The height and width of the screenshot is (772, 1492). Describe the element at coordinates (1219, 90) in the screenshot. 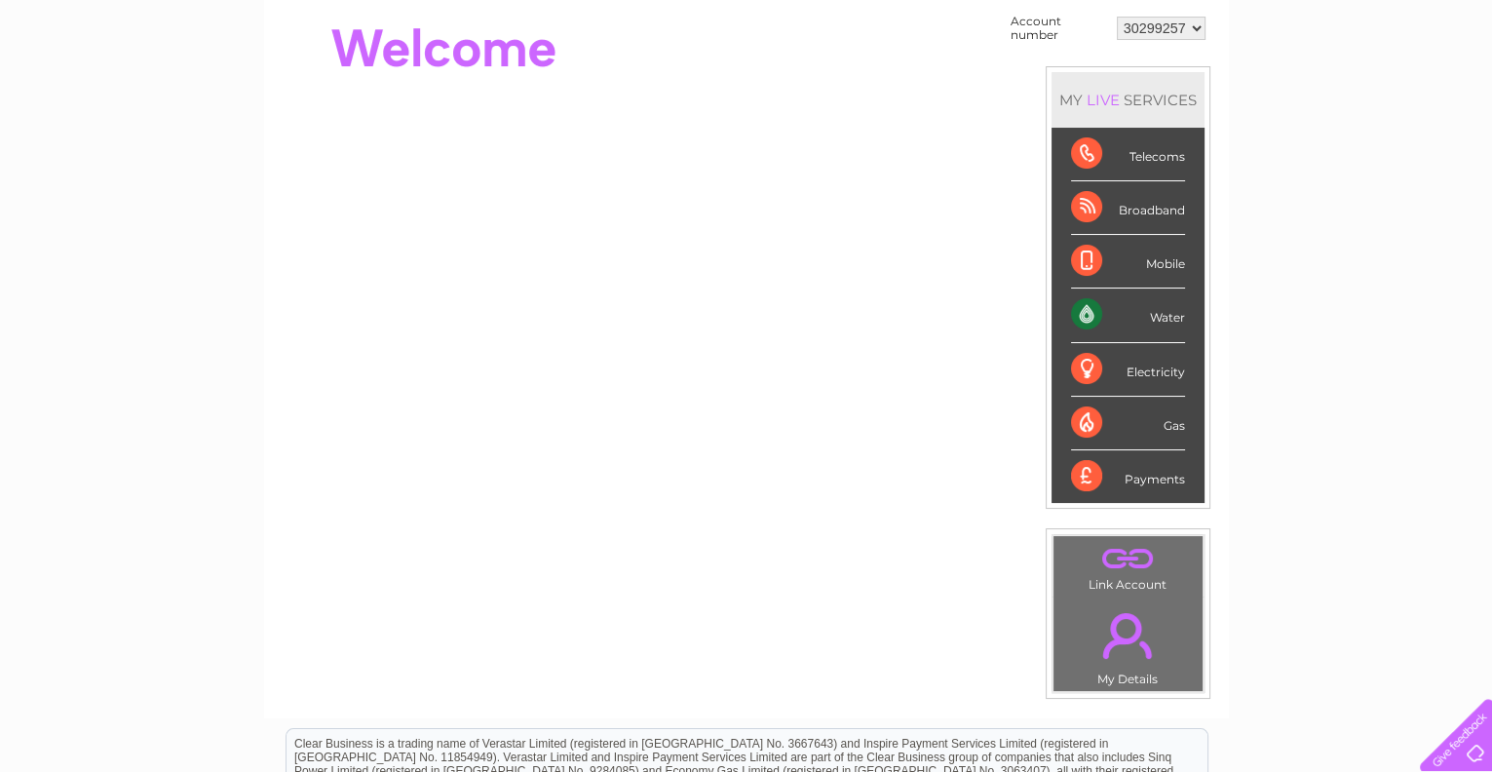

I see `a: Energy` at that location.